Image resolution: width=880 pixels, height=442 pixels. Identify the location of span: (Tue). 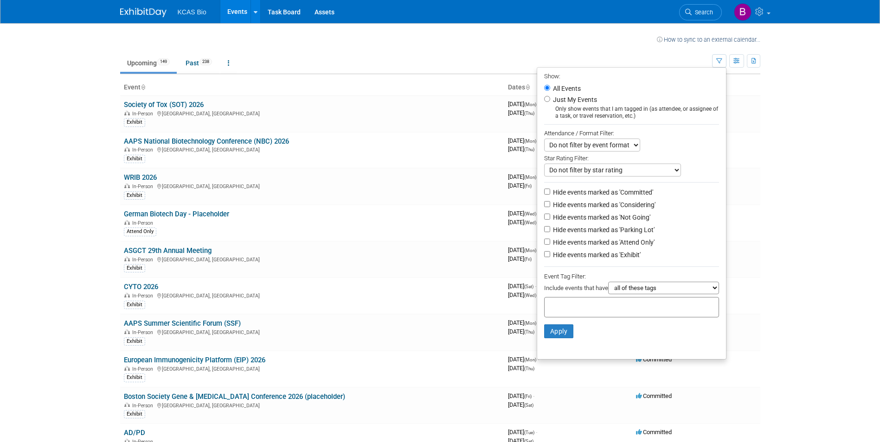
(529, 433).